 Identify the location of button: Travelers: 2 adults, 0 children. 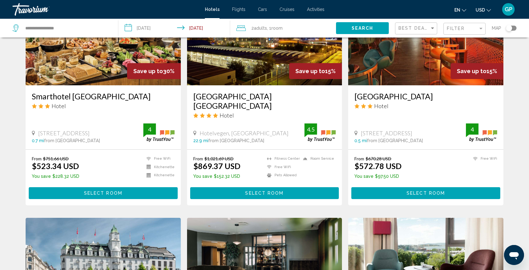
(283, 28).